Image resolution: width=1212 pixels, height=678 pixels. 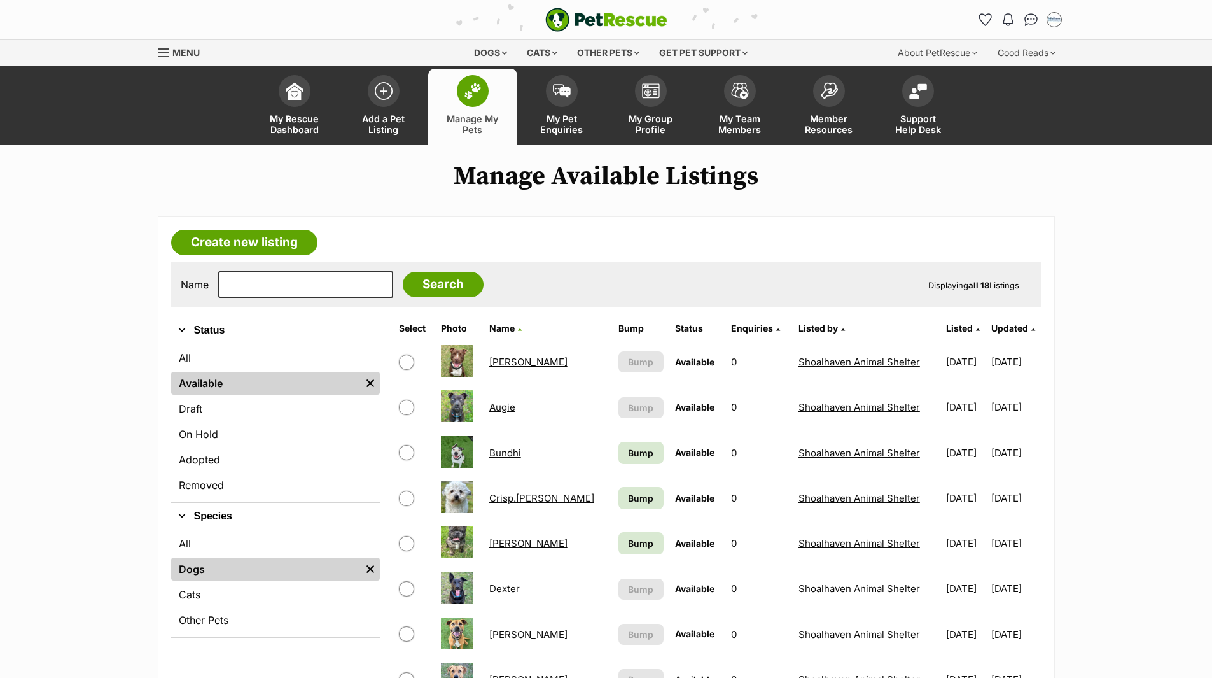 What do you see at coordinates (1032, 20) in the screenshot?
I see `a: Conversations` at bounding box center [1032, 20].